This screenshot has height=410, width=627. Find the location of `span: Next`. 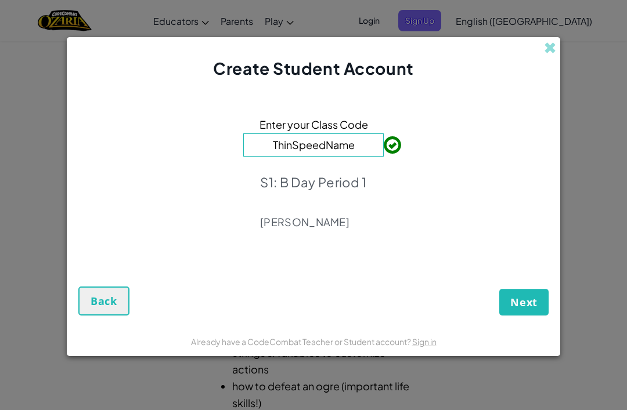

span: Next is located at coordinates (523, 302).